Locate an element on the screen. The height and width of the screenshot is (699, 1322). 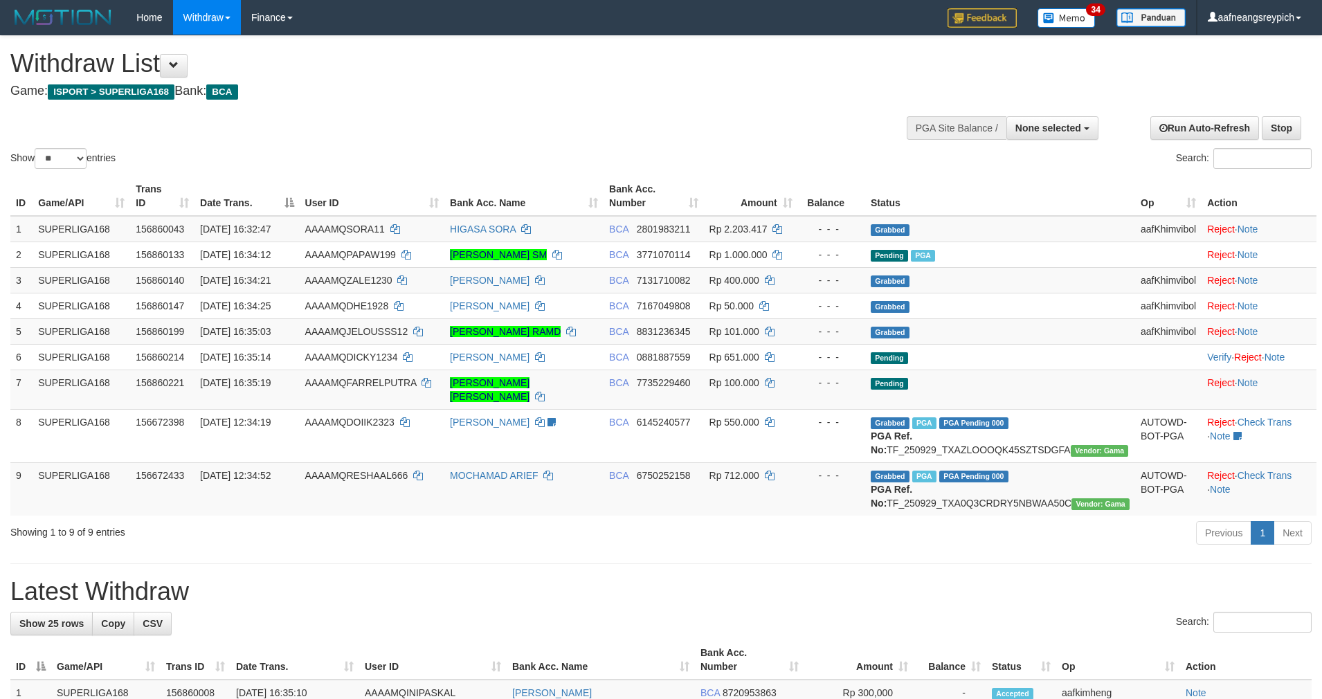
a: Check Trans is located at coordinates (1265, 476).